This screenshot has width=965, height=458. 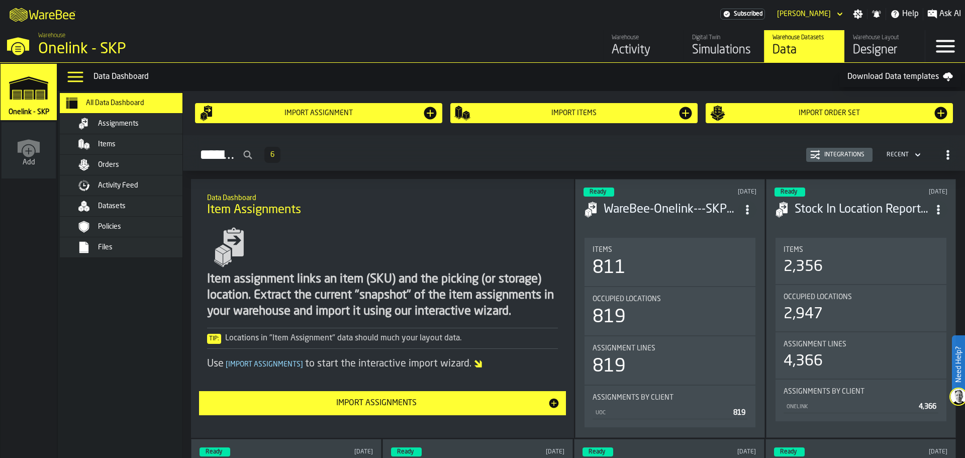 What do you see at coordinates (383, 197) in the screenshot?
I see `h2: Sub Title` at bounding box center [383, 197].